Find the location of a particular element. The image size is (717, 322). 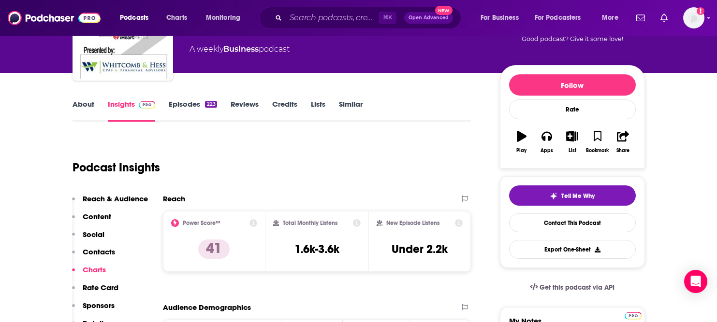

div: Open Intercom Messenger is located at coordinates (696, 282).